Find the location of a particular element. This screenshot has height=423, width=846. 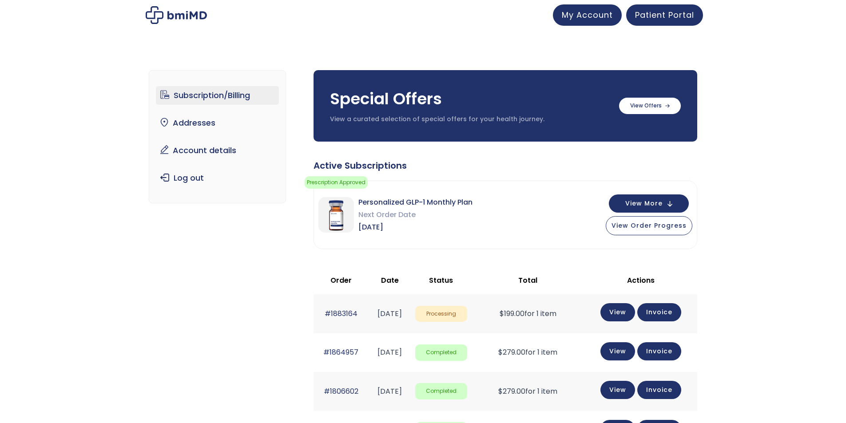

a: Addresses is located at coordinates (217, 123).